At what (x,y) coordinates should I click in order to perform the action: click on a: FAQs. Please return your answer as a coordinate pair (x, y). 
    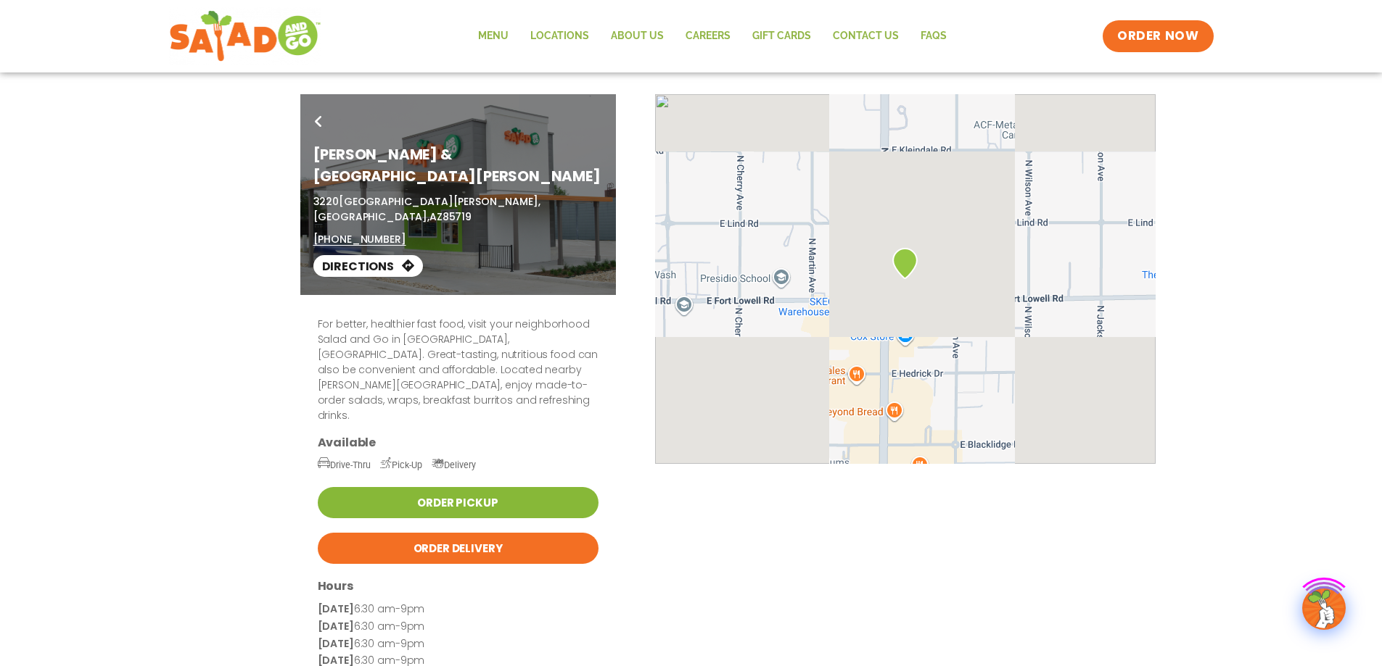
    Looking at the image, I should click on (933, 36).